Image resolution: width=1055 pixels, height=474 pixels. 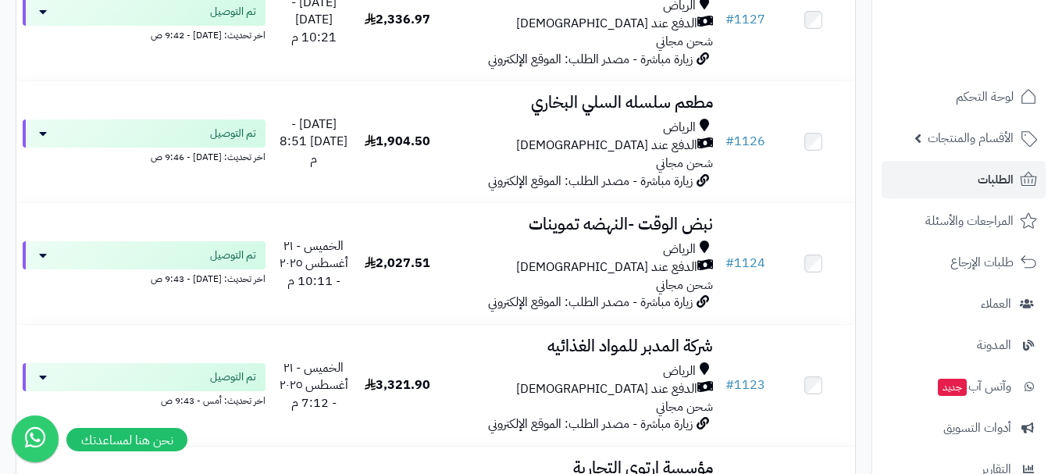 What do you see at coordinates (580, 224) in the screenshot?
I see `h3: نبض الوقت -النهضه تموينات` at bounding box center [580, 224].